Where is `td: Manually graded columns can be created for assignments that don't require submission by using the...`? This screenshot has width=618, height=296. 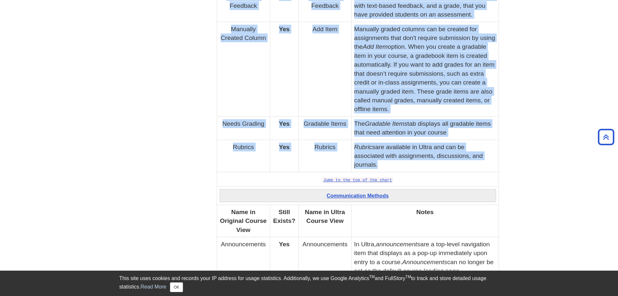 td: Manually graded columns can be created for assignments that don't require submission by using the... is located at coordinates (425, 69).